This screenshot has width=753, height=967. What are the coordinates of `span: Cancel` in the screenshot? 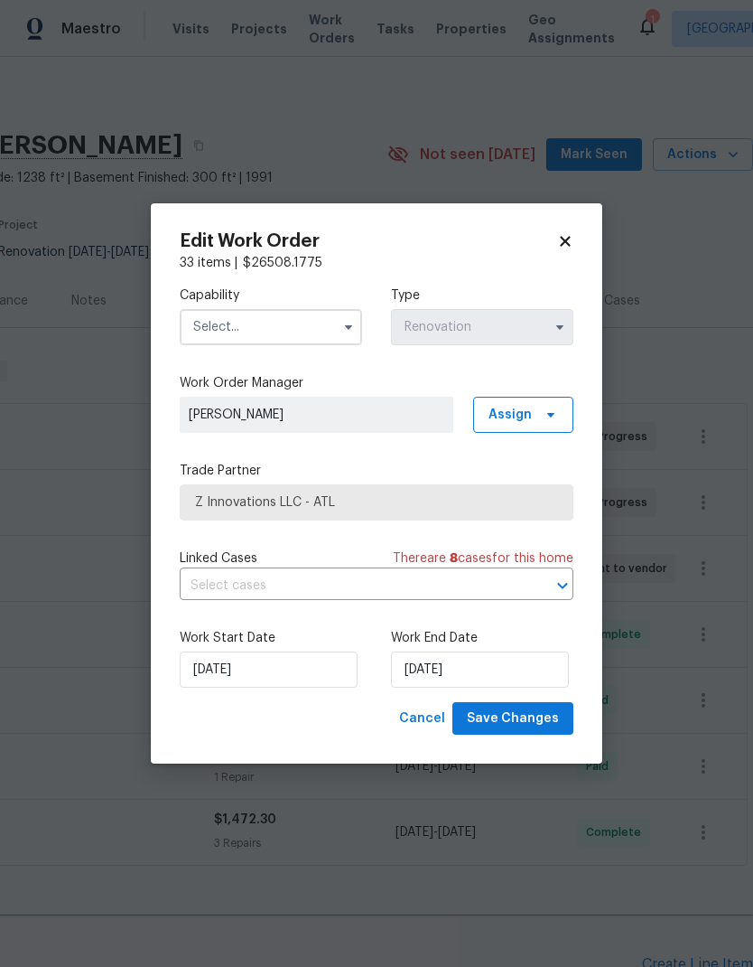 It's located at (422, 718).